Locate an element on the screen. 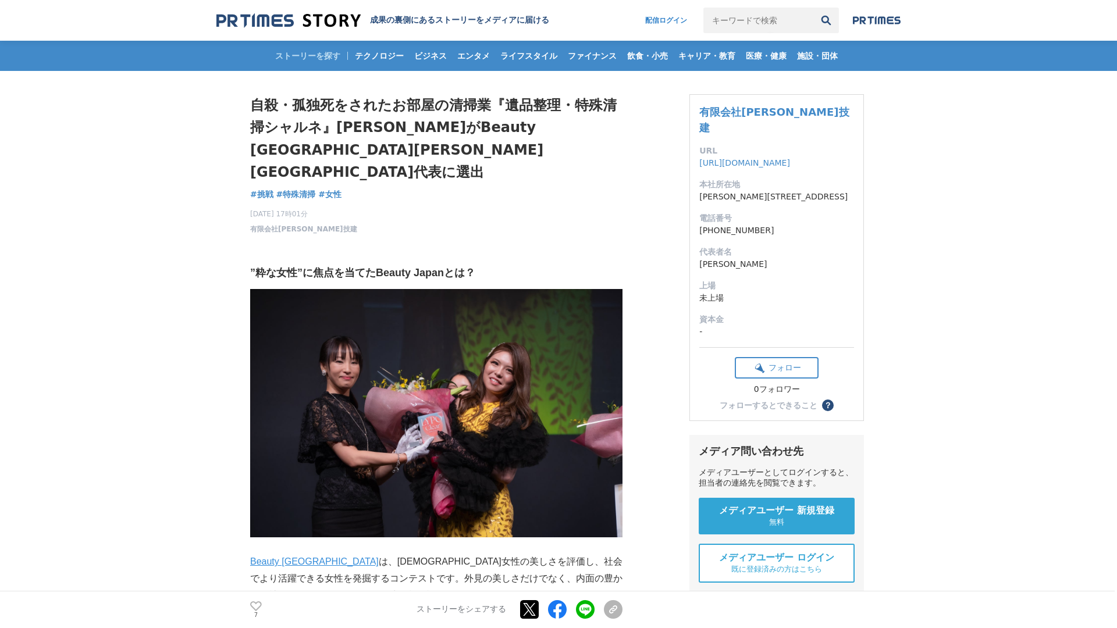  a: ファイナンス is located at coordinates (592, 56).